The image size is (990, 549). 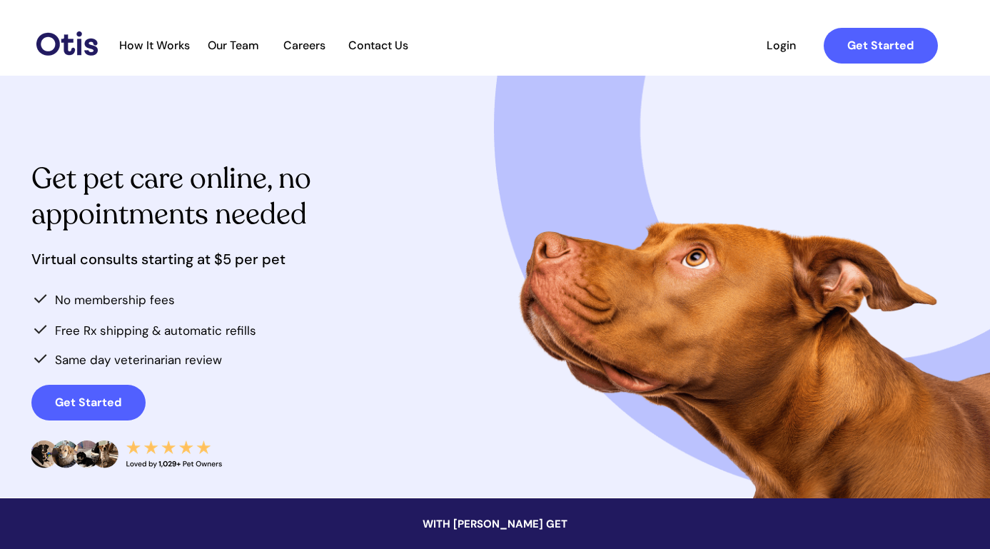 What do you see at coordinates (154, 45) in the screenshot?
I see `span: How It Works` at bounding box center [154, 45].